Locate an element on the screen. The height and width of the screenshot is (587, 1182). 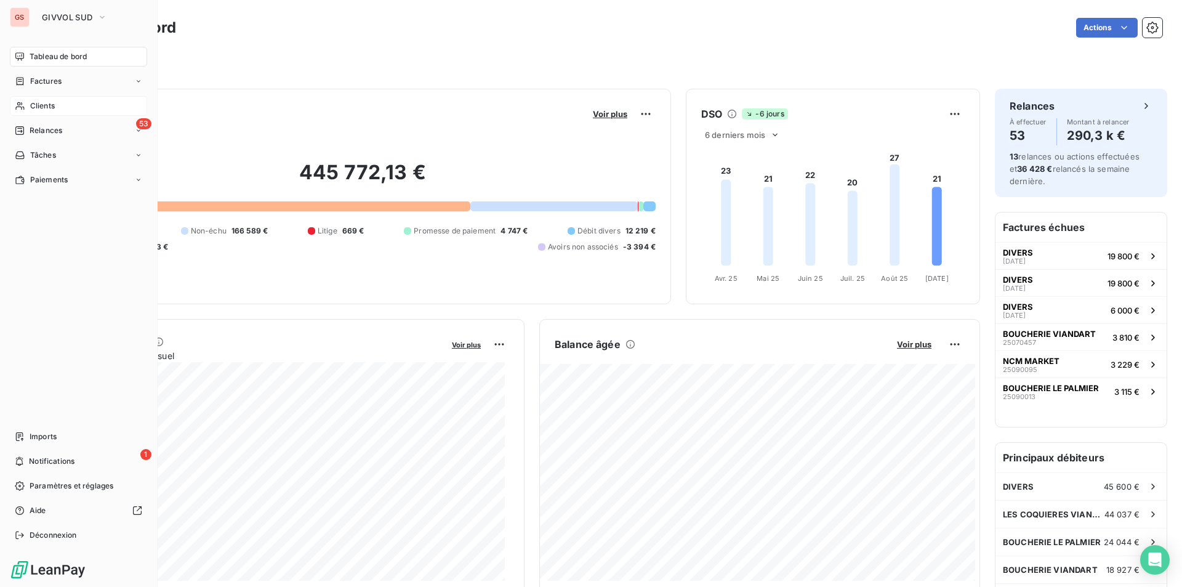
span: GIVVOL SUD is located at coordinates (67, 17).